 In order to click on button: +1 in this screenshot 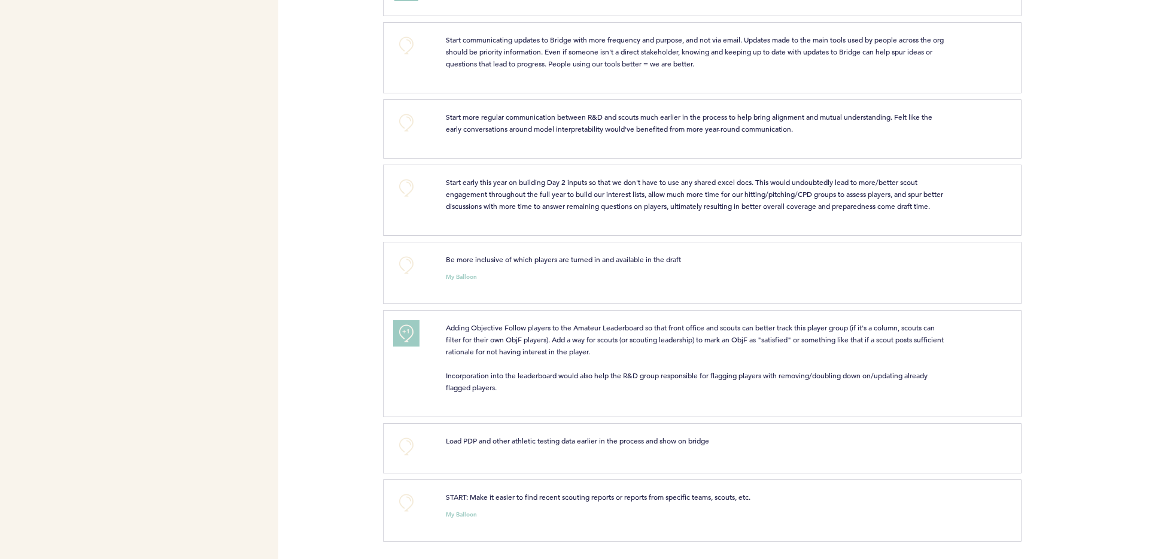, I will do `click(406, 333)`.